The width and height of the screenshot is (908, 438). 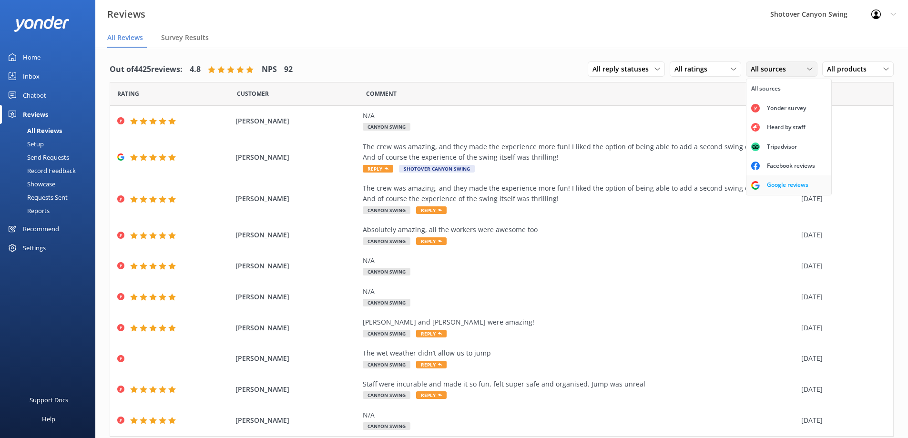 I want to click on div: Chatbot, so click(x=34, y=95).